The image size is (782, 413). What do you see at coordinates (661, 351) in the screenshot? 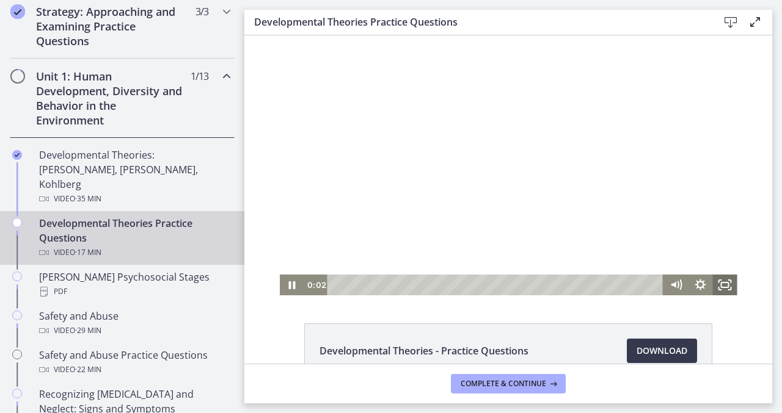
I see `a: Download` at bounding box center [661, 351].